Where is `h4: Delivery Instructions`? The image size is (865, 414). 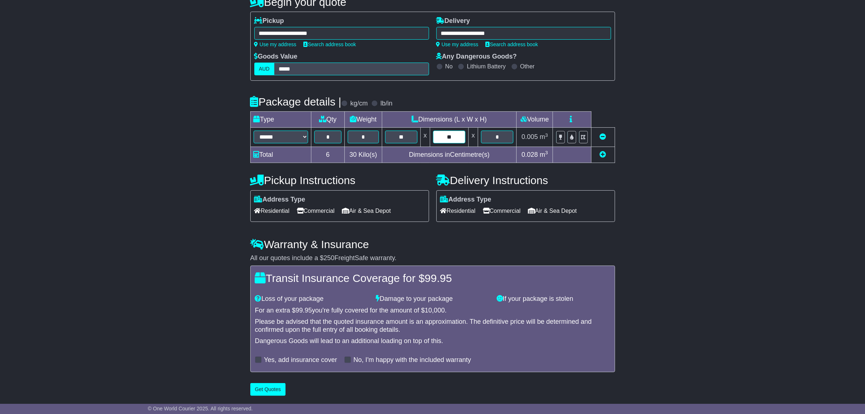 h4: Delivery Instructions is located at coordinates (526, 180).